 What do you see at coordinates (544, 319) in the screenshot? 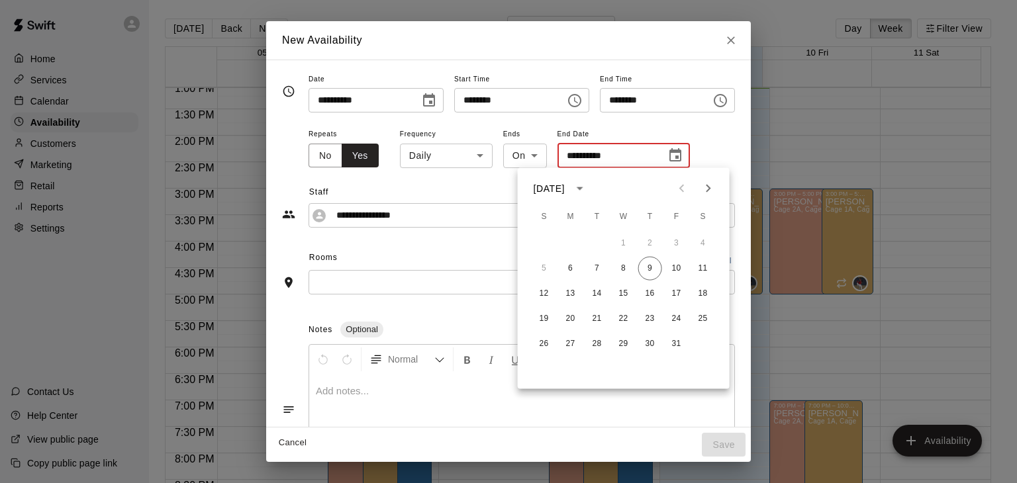
I see `button: 19` at bounding box center [544, 319].